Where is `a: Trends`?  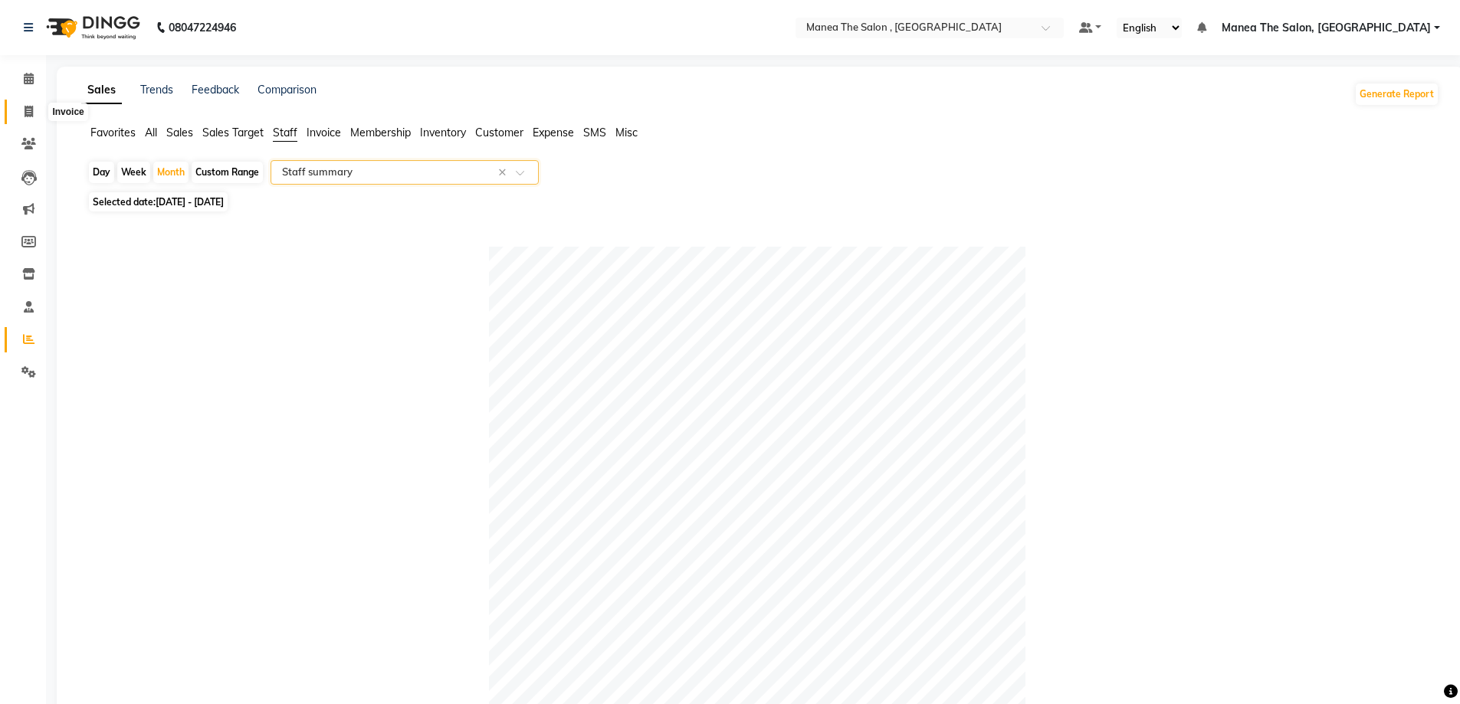 a: Trends is located at coordinates (156, 90).